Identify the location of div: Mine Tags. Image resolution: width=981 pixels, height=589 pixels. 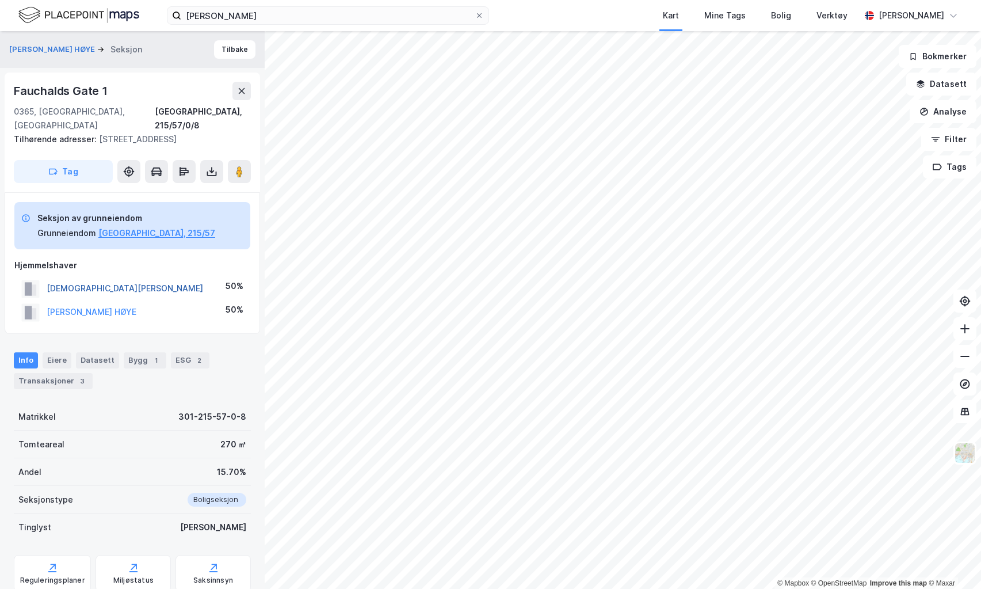
(725, 16).